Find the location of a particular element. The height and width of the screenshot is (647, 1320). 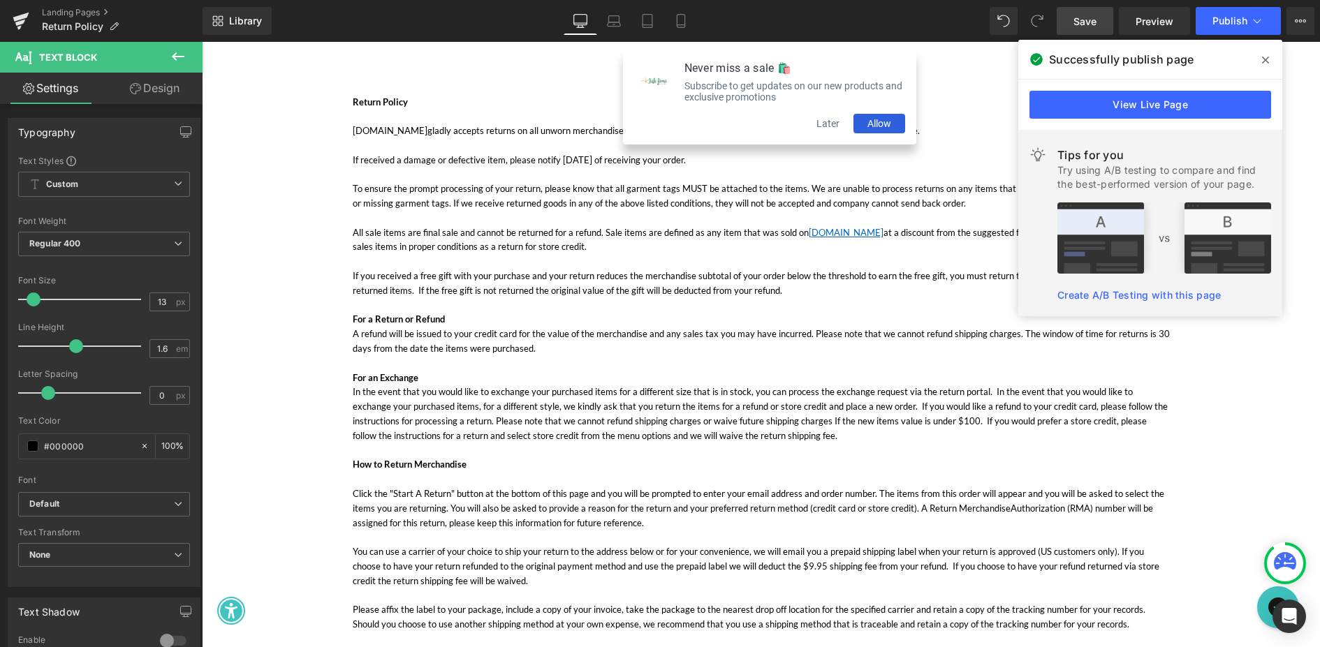

span: Preview is located at coordinates (1155, 21).